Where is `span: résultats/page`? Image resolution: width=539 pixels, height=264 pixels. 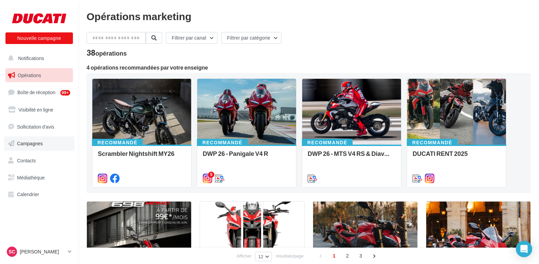
span: résultats/page is located at coordinates (289, 255).